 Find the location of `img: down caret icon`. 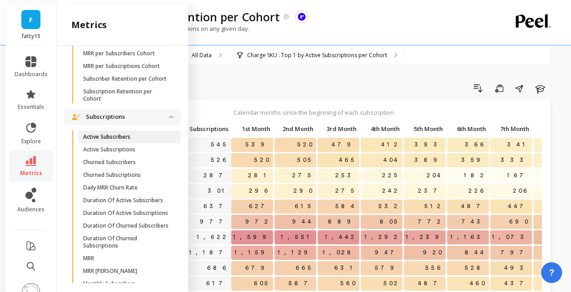

img: down caret icon is located at coordinates (171, 117).